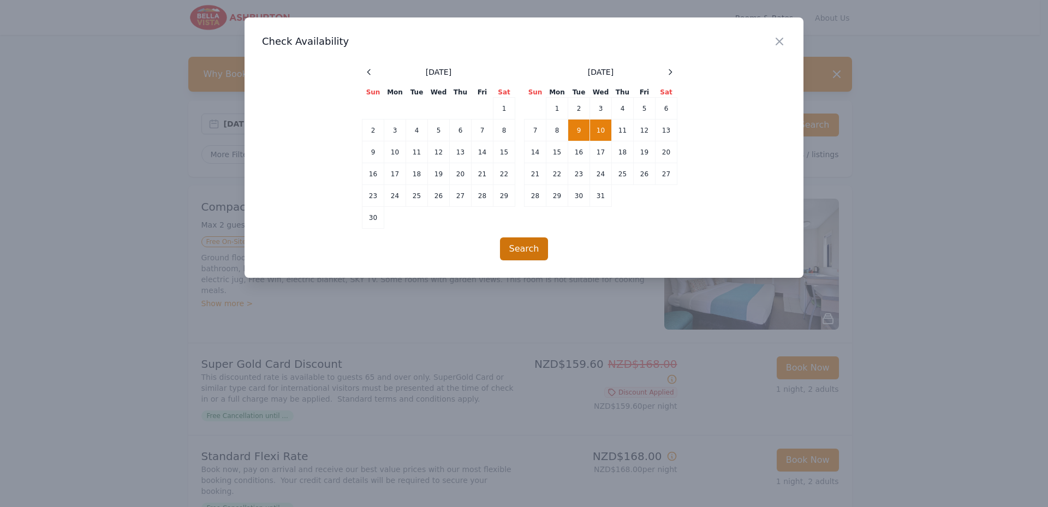 The image size is (1048, 507). What do you see at coordinates (524, 249) in the screenshot?
I see `button: Search` at bounding box center [524, 249].